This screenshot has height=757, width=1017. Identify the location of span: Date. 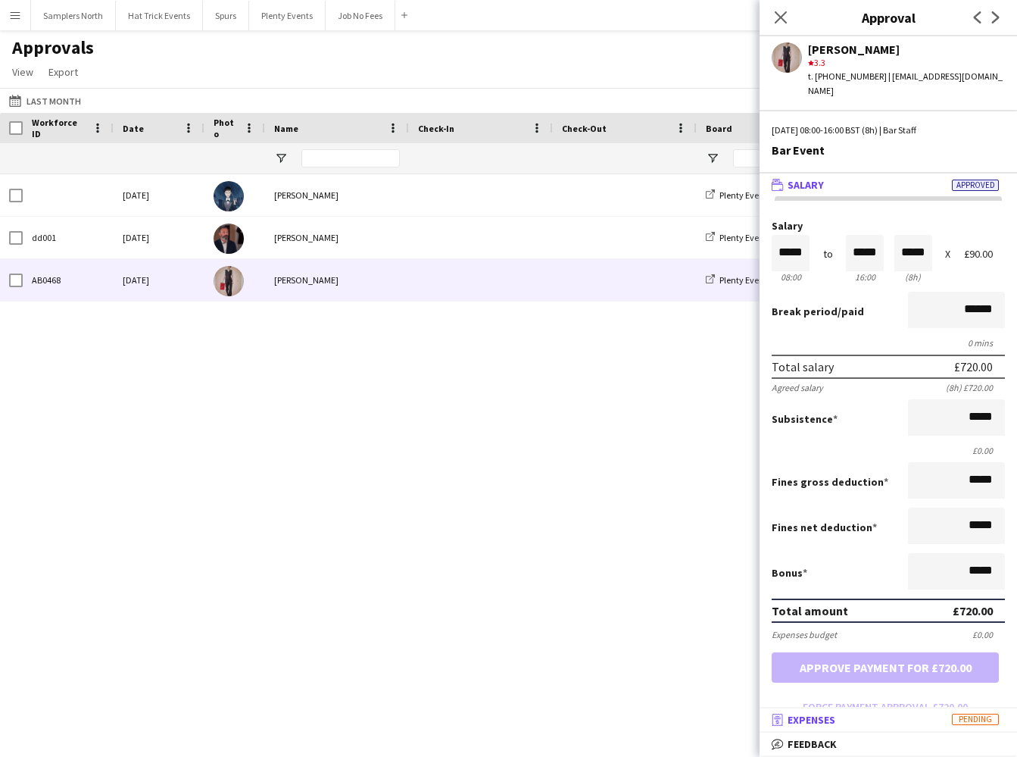
(133, 128).